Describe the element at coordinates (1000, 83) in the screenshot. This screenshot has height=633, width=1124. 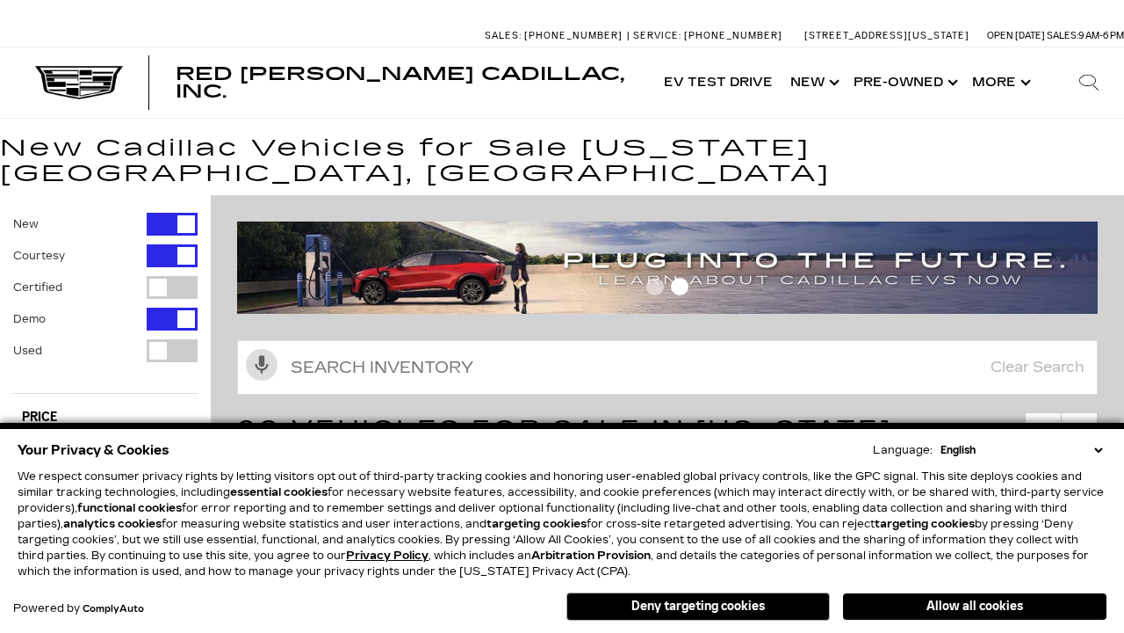
I see `button: More` at that location.